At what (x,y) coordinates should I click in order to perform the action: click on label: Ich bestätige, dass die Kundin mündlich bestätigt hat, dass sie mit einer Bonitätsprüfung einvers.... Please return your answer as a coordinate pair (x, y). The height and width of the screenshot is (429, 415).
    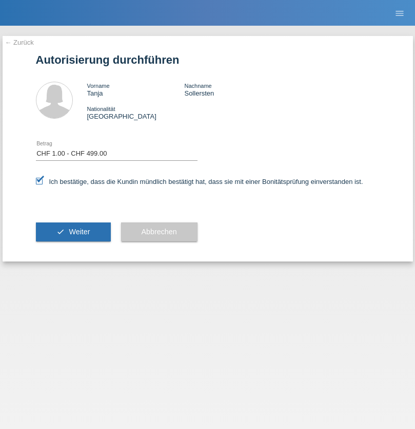
    Looking at the image, I should click on (200, 181).